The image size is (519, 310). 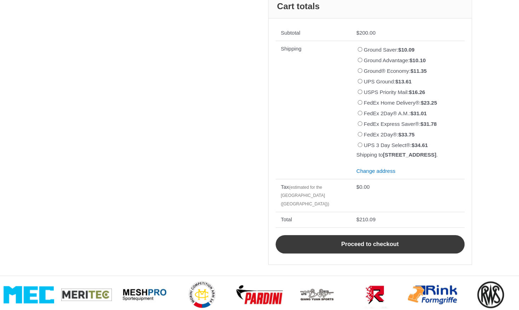 I want to click on th: Shipping, so click(x=314, y=110).